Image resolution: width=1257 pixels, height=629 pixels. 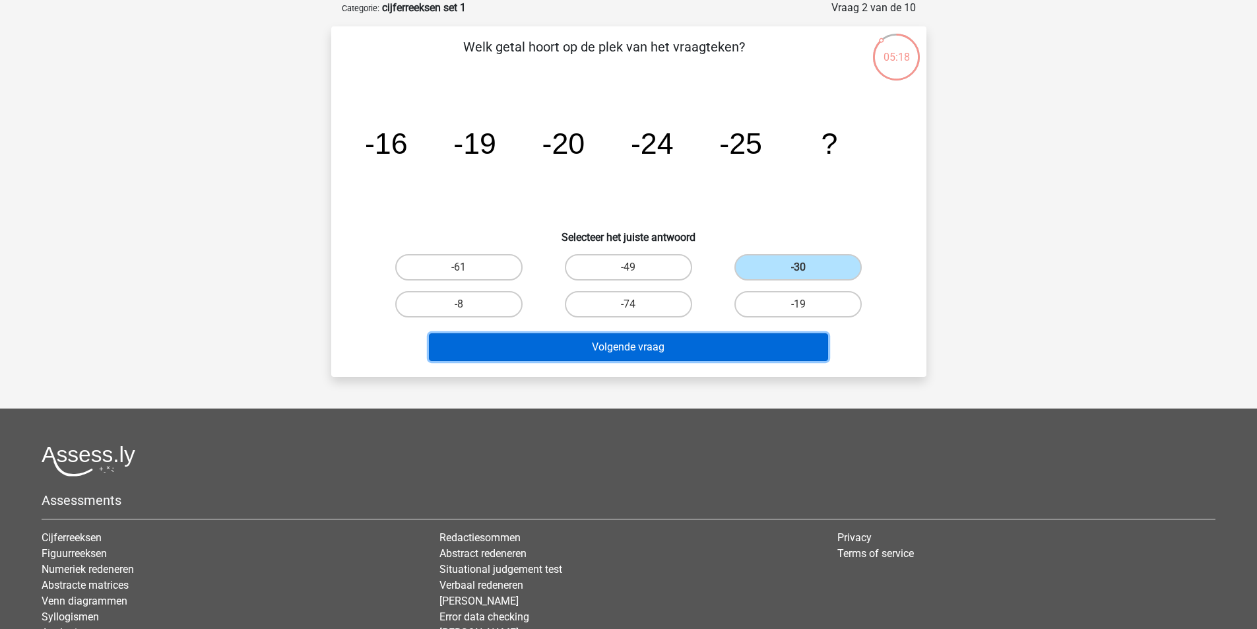 What do you see at coordinates (604, 57) in the screenshot?
I see `p: Welk getal hoort op de plek van het vraagteken?` at bounding box center [604, 57].